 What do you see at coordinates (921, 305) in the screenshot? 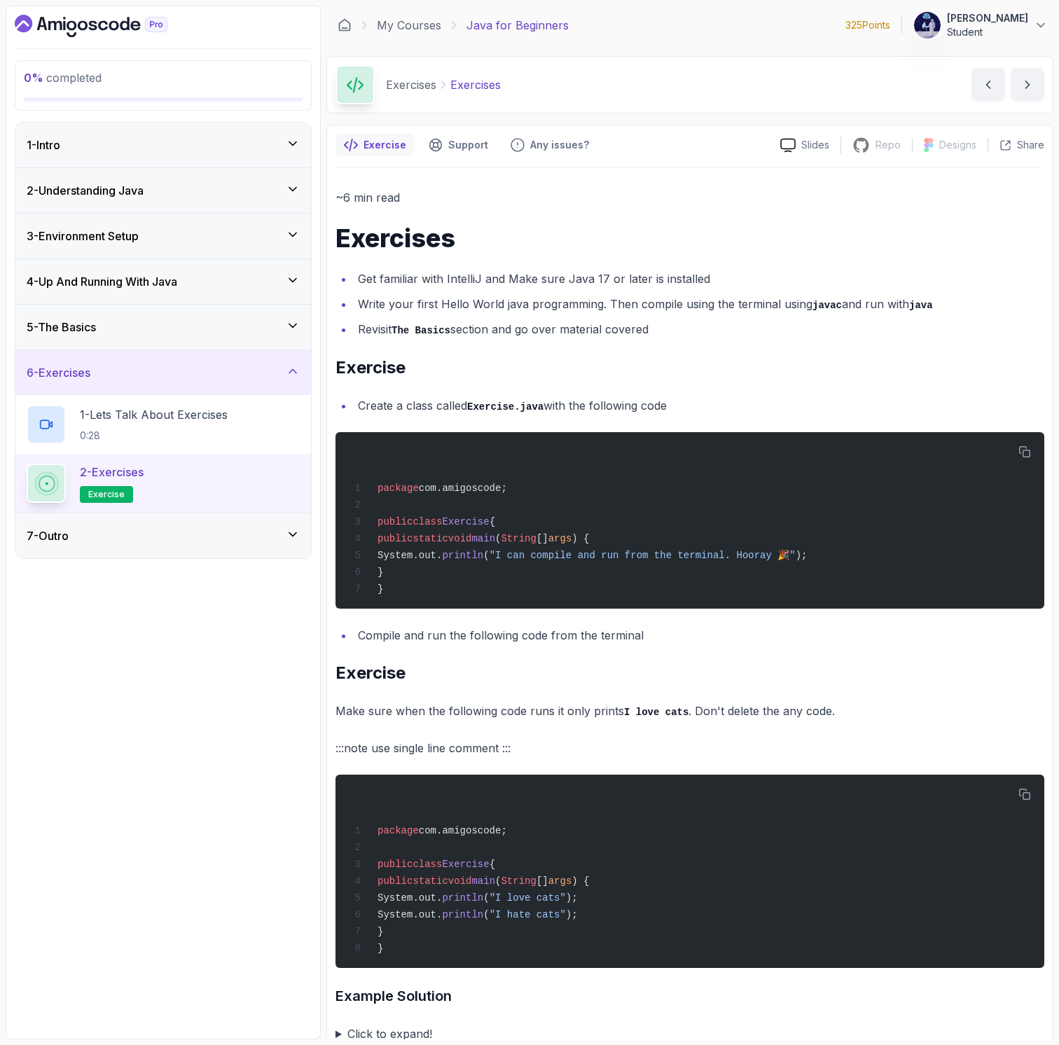
I see `code: java` at bounding box center [921, 305].